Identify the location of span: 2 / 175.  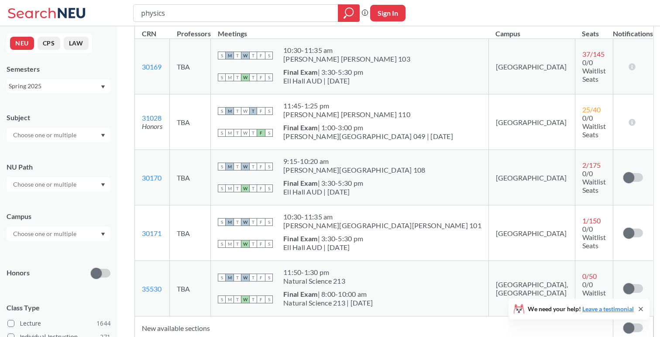
(592, 165).